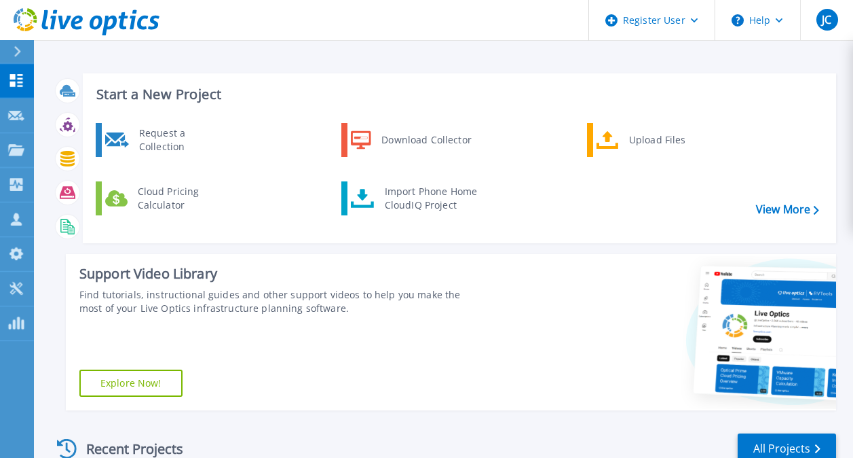  Describe the element at coordinates (182, 140) in the screenshot. I see `div: Request a Collection` at that location.